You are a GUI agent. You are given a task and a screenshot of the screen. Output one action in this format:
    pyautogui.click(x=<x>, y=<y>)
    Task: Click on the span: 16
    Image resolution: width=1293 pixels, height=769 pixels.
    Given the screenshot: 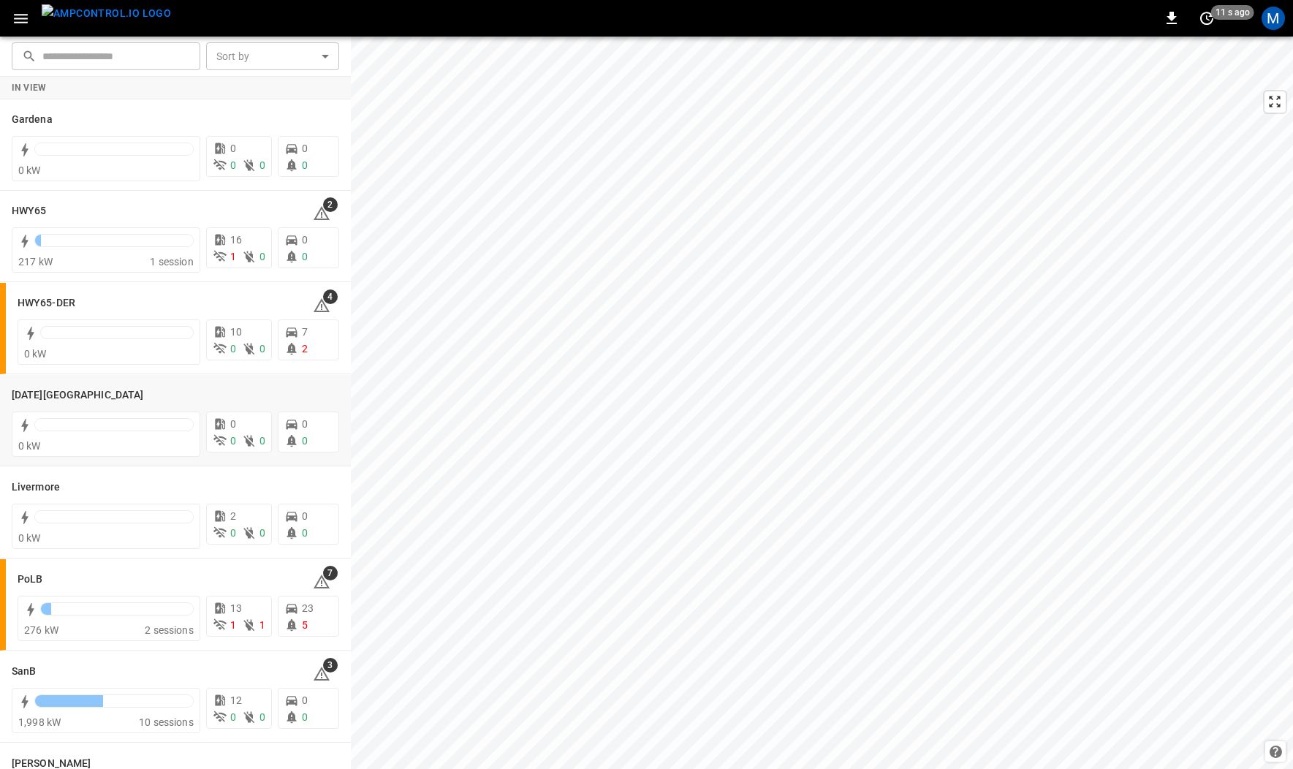 What is the action you would take?
    pyautogui.click(x=236, y=240)
    